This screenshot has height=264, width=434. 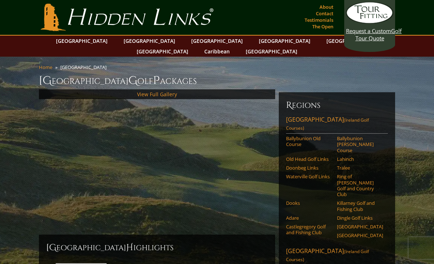 What do you see at coordinates (328, 256) in the screenshot?
I see `span: (Ireland Golf Courses)` at bounding box center [328, 256].